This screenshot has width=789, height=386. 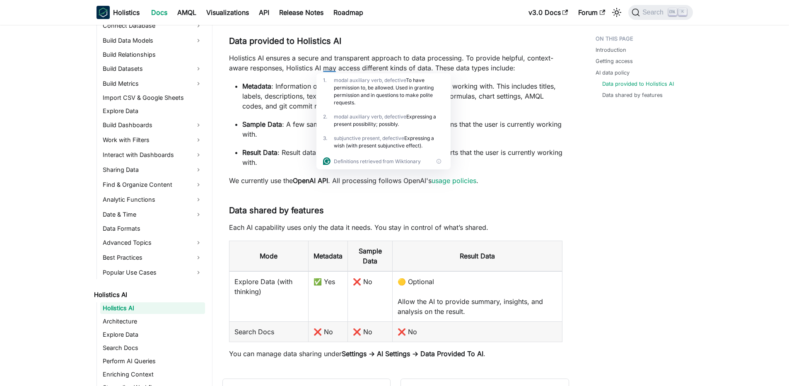 What do you see at coordinates (150, 206) in the screenshot?
I see `nav: Docs sidebar` at bounding box center [150, 206].